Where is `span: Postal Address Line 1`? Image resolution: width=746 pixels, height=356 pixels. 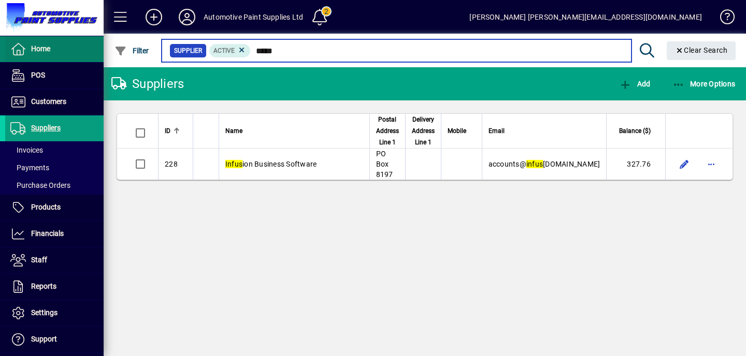
span: Postal Address Line 1 is located at coordinates (387, 131).